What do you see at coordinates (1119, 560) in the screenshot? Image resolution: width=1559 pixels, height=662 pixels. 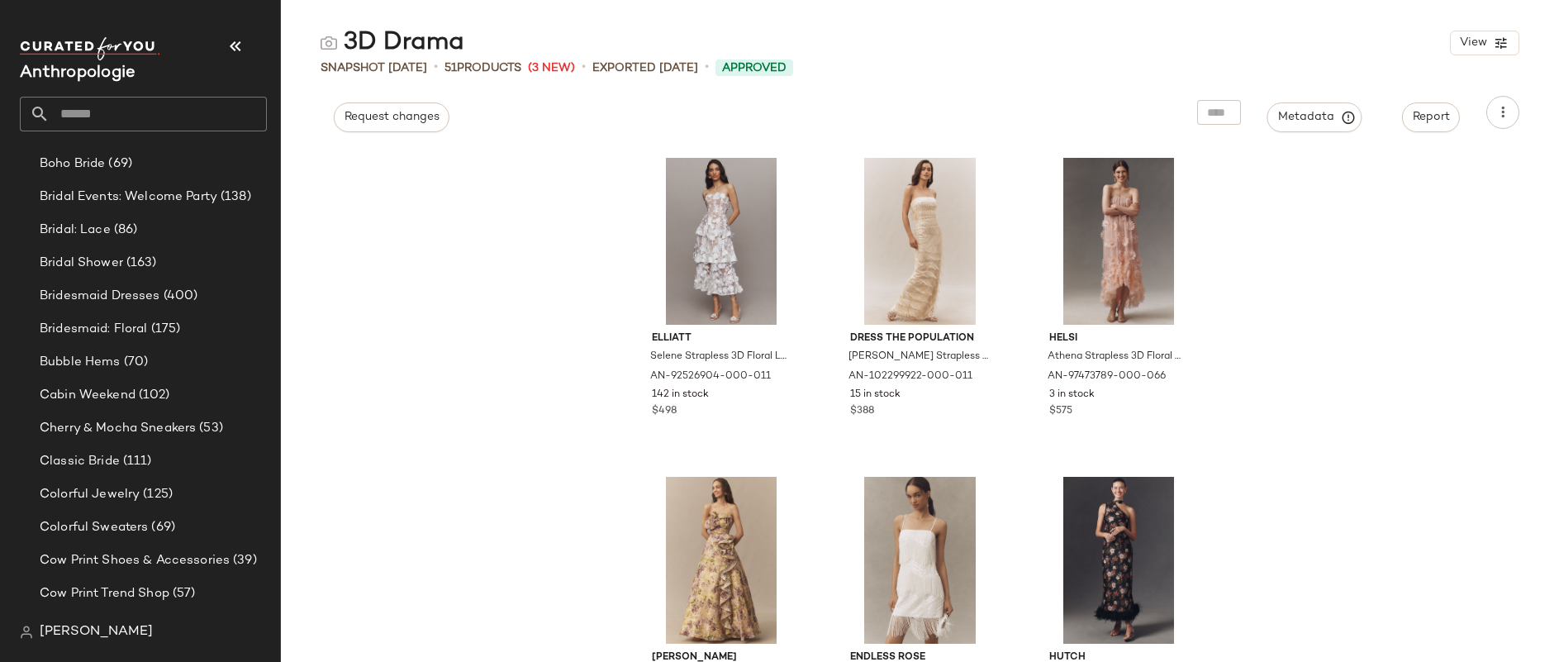 I see `img: 103875233_520_b` at bounding box center [1119, 560].